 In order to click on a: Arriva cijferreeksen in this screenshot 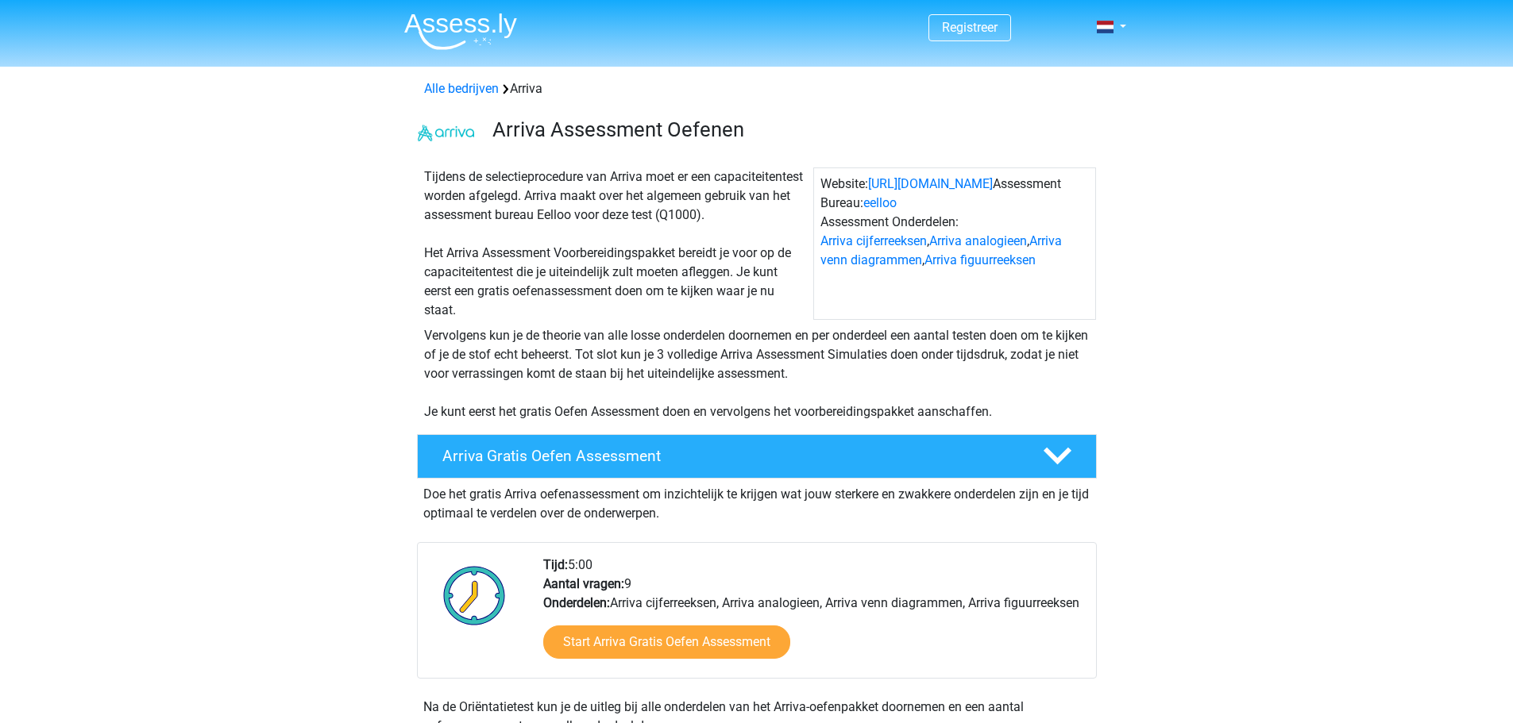, I will do `click(874, 241)`.